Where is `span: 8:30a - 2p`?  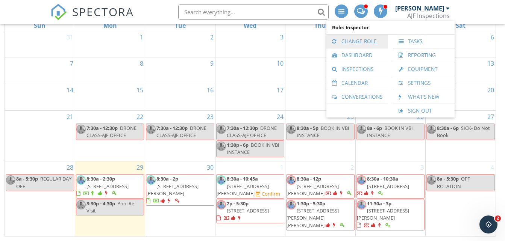 span: 8:30a - 2p is located at coordinates (167, 179).